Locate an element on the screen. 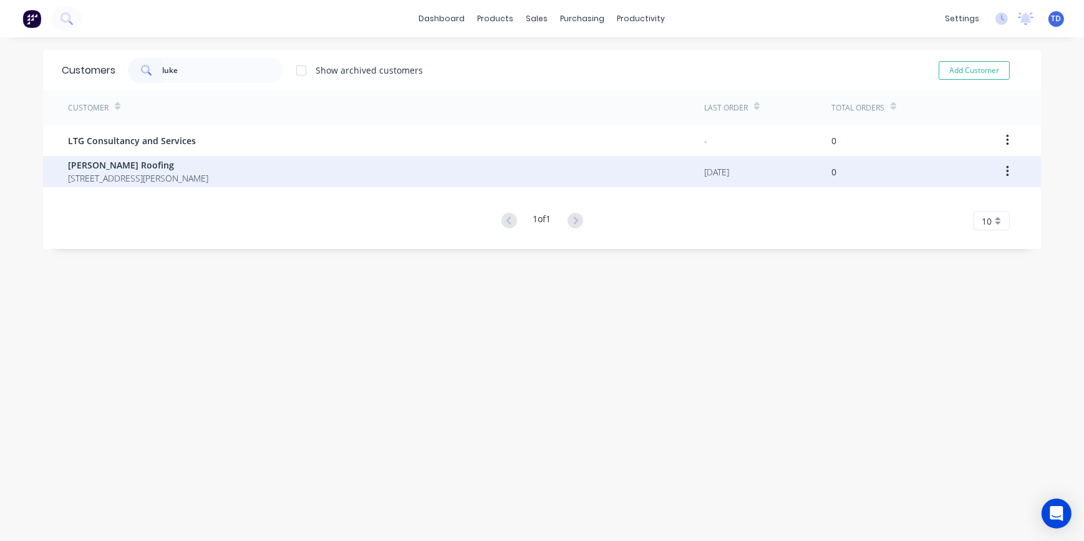  img: Factory is located at coordinates (32, 19).